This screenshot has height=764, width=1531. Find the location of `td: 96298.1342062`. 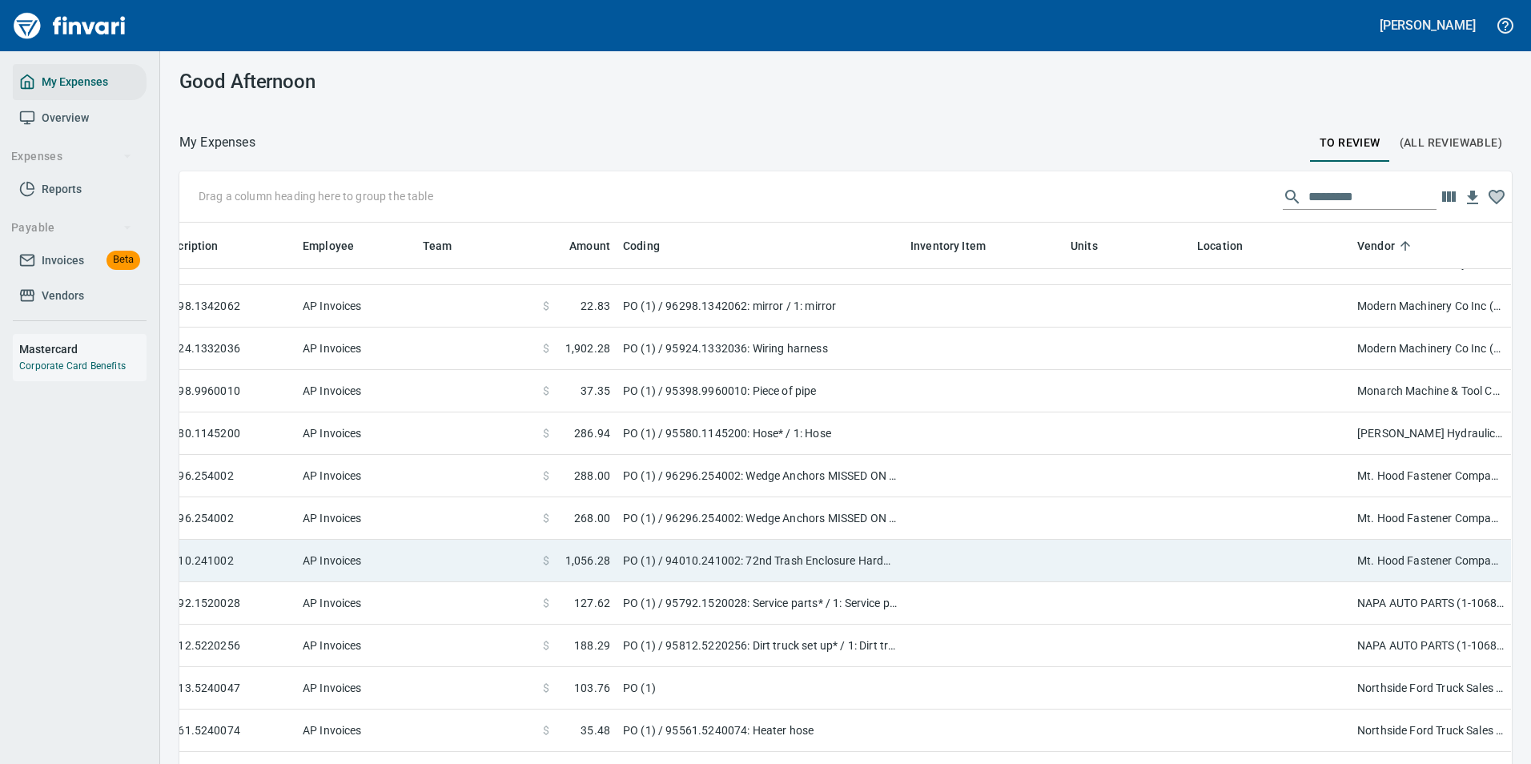

td: 96298.1342062 is located at coordinates (224, 306).